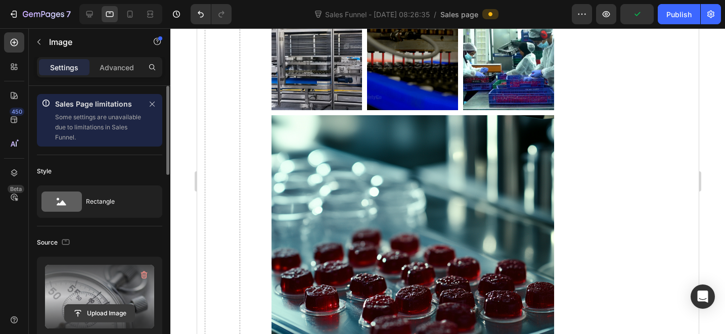 Image resolution: width=725 pixels, height=334 pixels. I want to click on span: Sales page, so click(459, 14).